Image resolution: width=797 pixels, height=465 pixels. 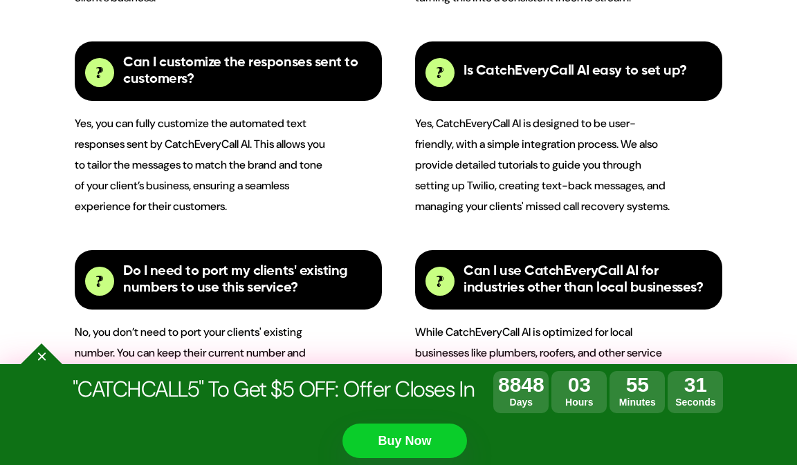 I want to click on h4: Can I customize the responses sent to customers?, so click(x=228, y=71).